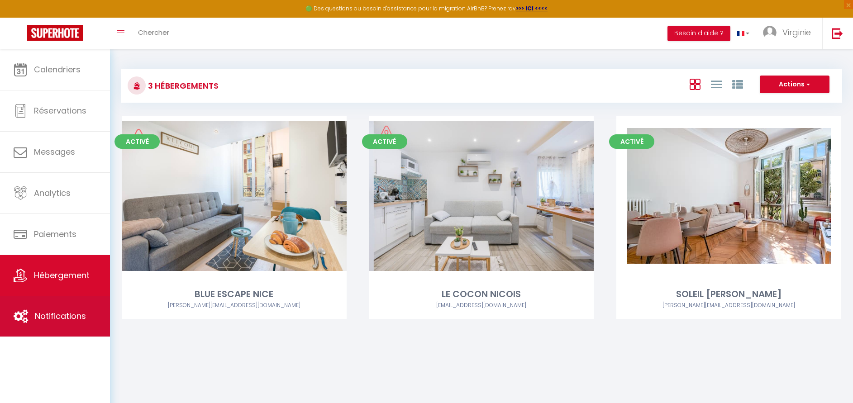 The image size is (853, 403). Describe the element at coordinates (60, 316) in the screenshot. I see `span: Notifications` at that location.